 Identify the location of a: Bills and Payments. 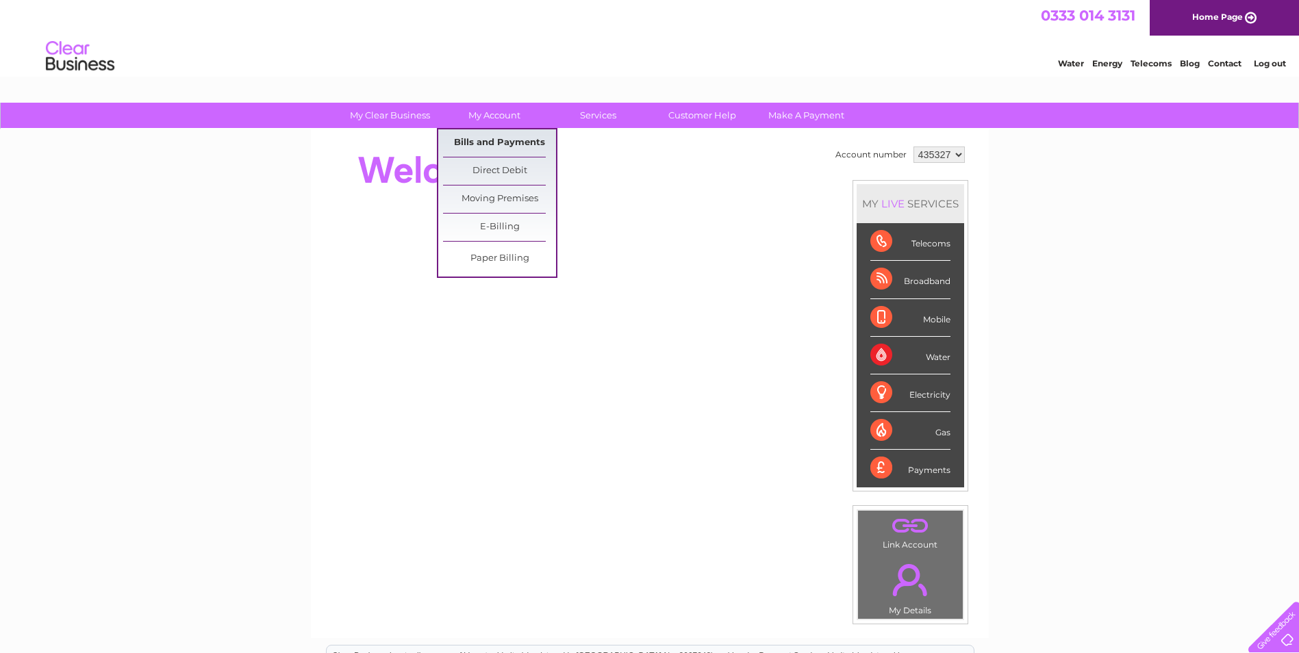
(499, 143).